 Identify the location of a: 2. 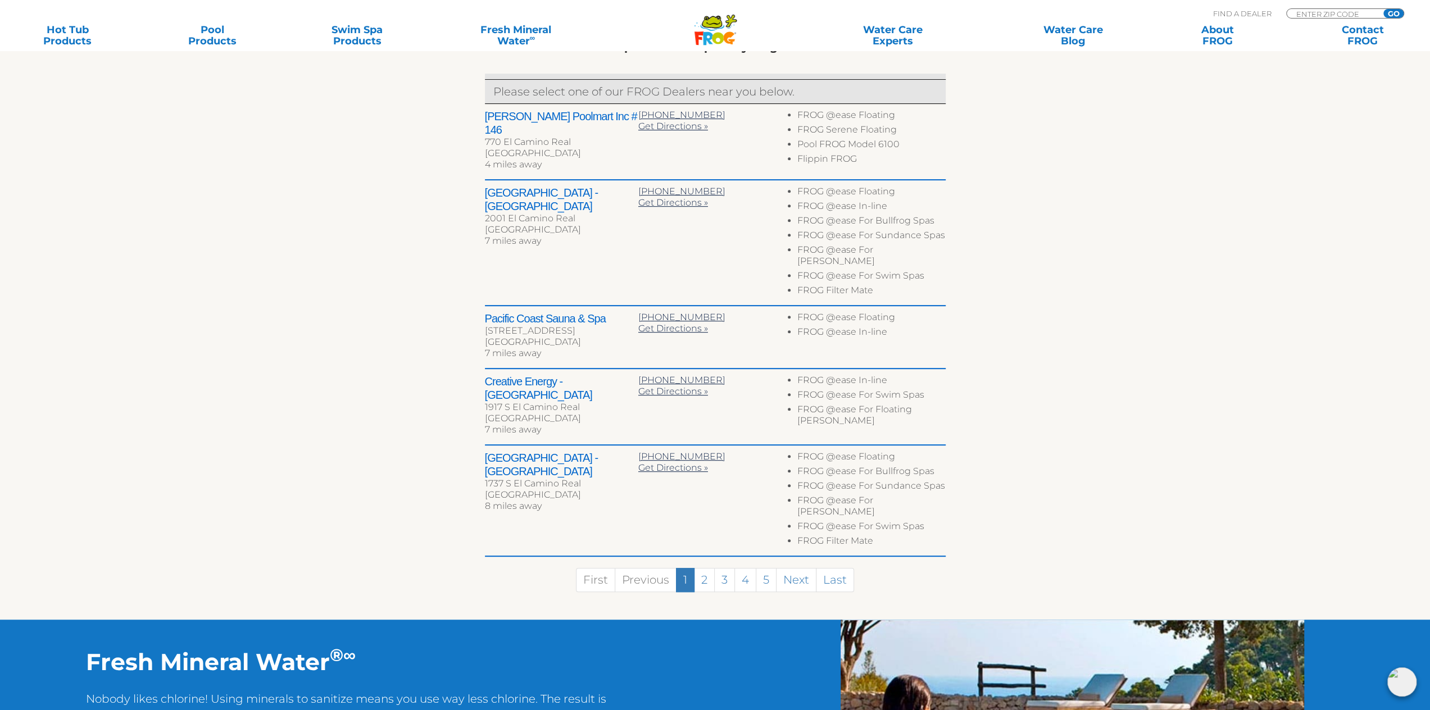
(704, 580).